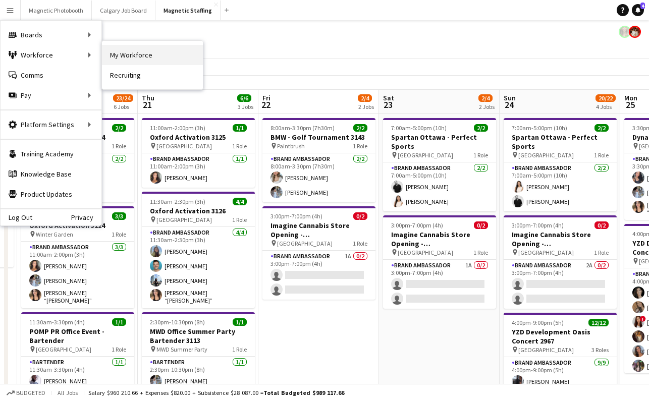  What do you see at coordinates (148, 98) in the screenshot?
I see `span: Thu` at bounding box center [148, 98].